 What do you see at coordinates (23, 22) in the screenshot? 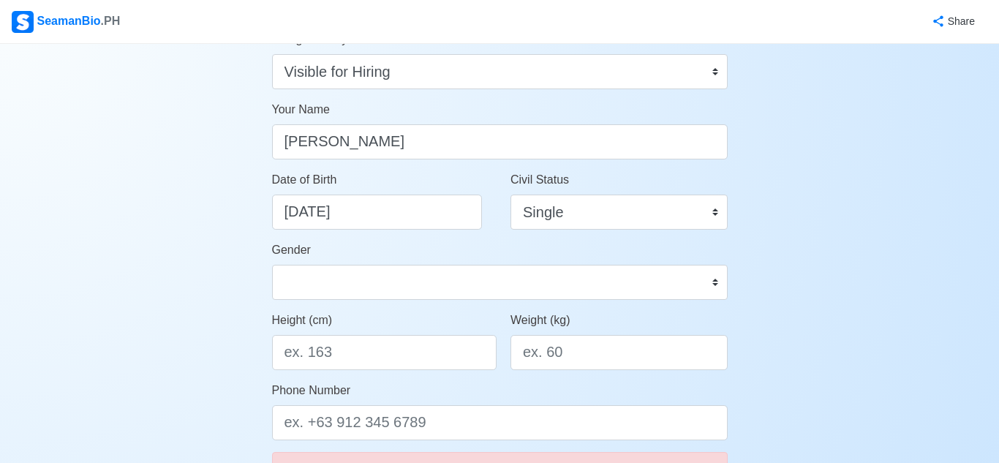
I see `img: Logo` at bounding box center [23, 22].